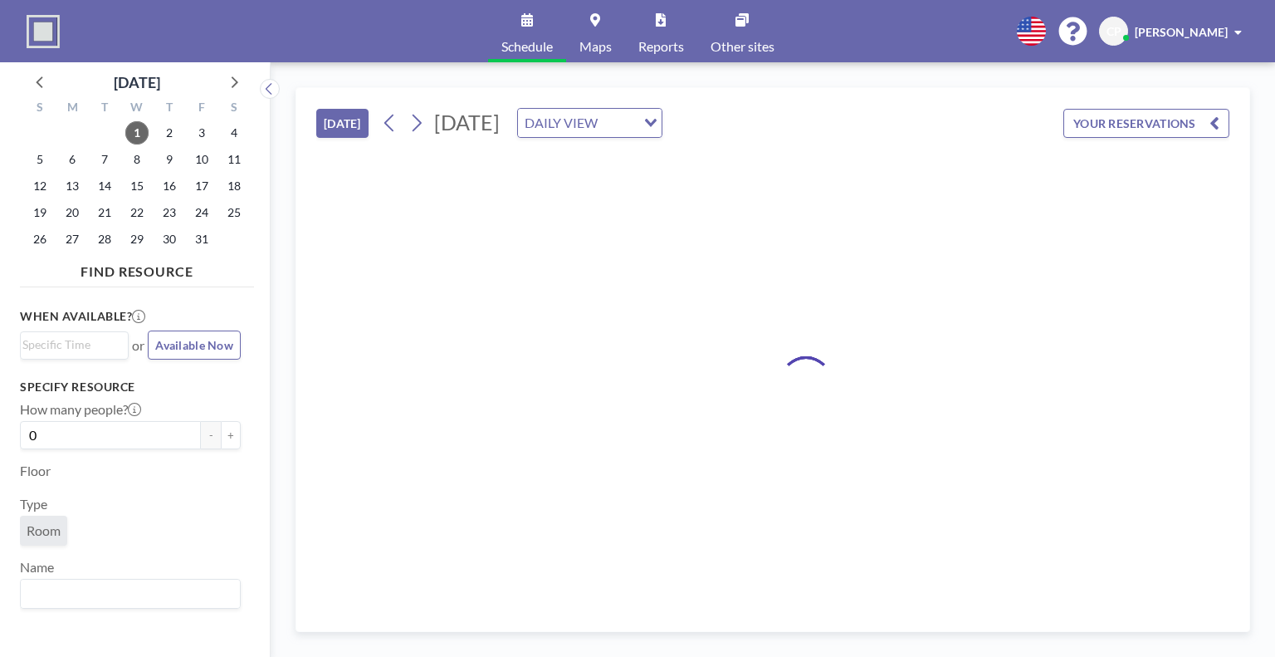  What do you see at coordinates (742, 46) in the screenshot?
I see `span: Other sites` at bounding box center [742, 46].